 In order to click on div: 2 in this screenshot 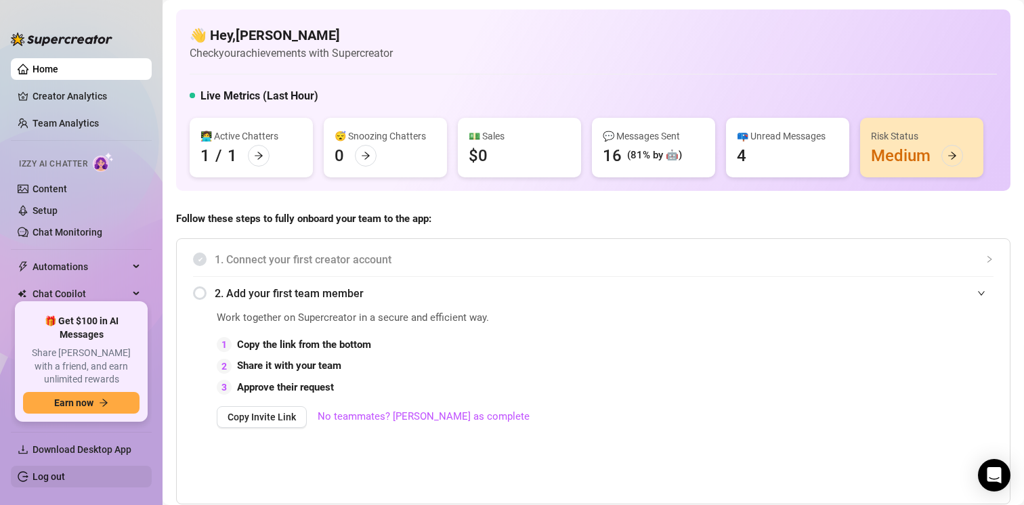, I will do `click(224, 366)`.